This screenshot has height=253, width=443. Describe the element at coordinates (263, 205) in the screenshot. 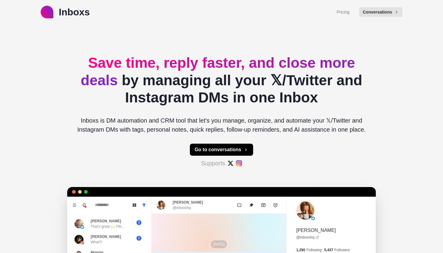

I see `button: Archive` at that location.